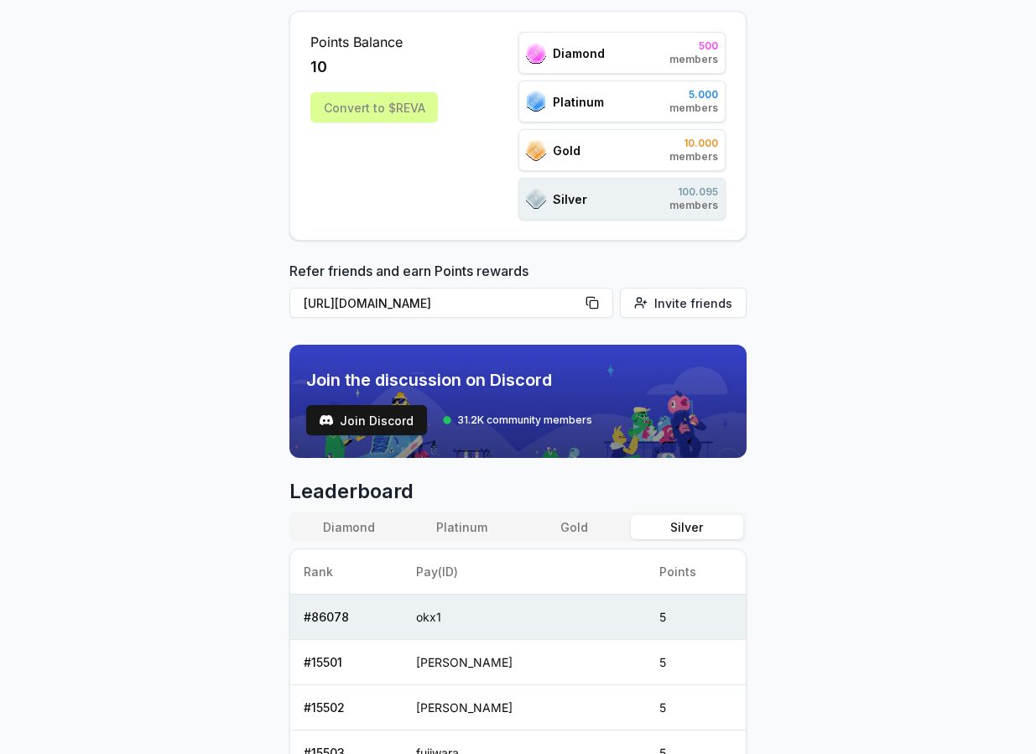  I want to click on span: 100.095, so click(694, 192).